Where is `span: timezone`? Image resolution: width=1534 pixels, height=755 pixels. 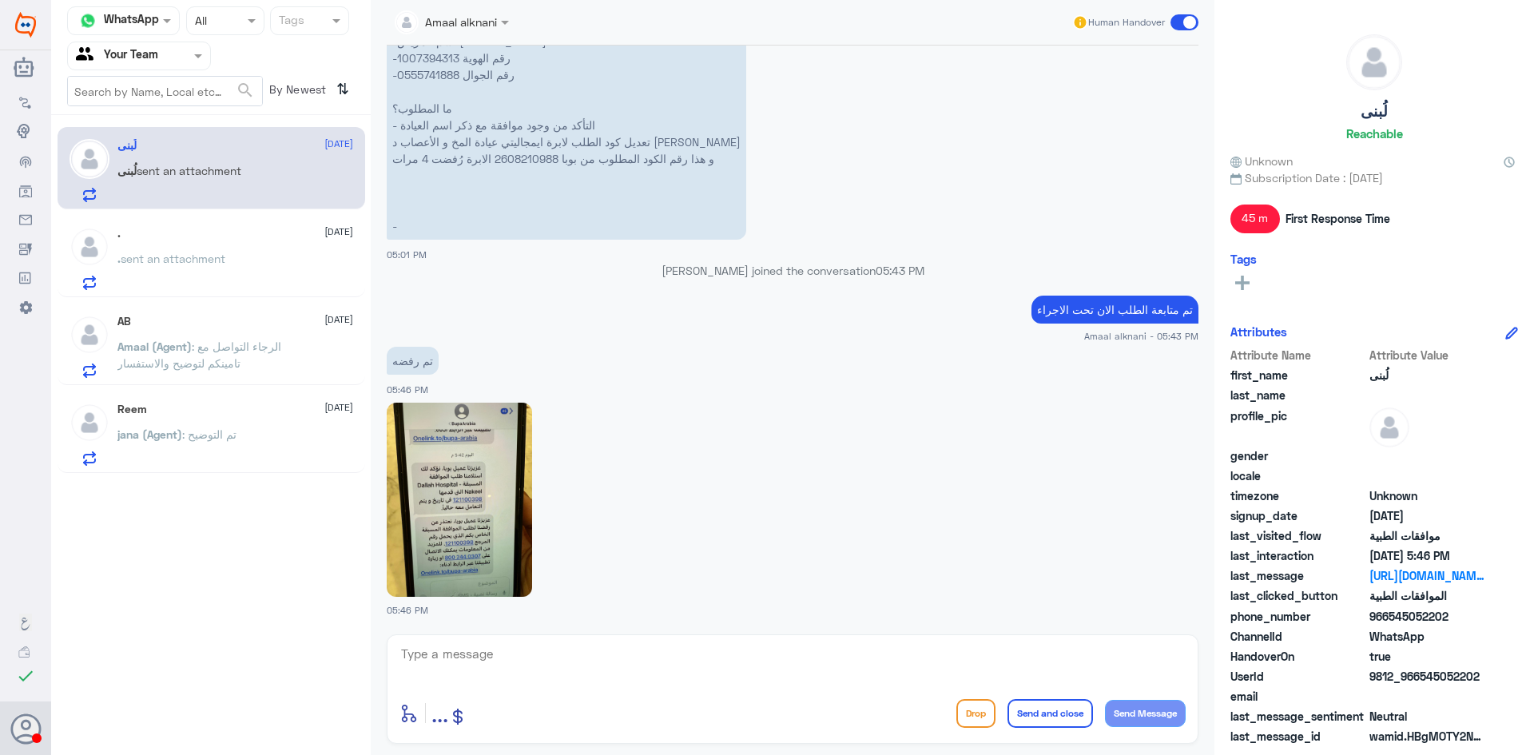 span: timezone is located at coordinates (1299, 495).